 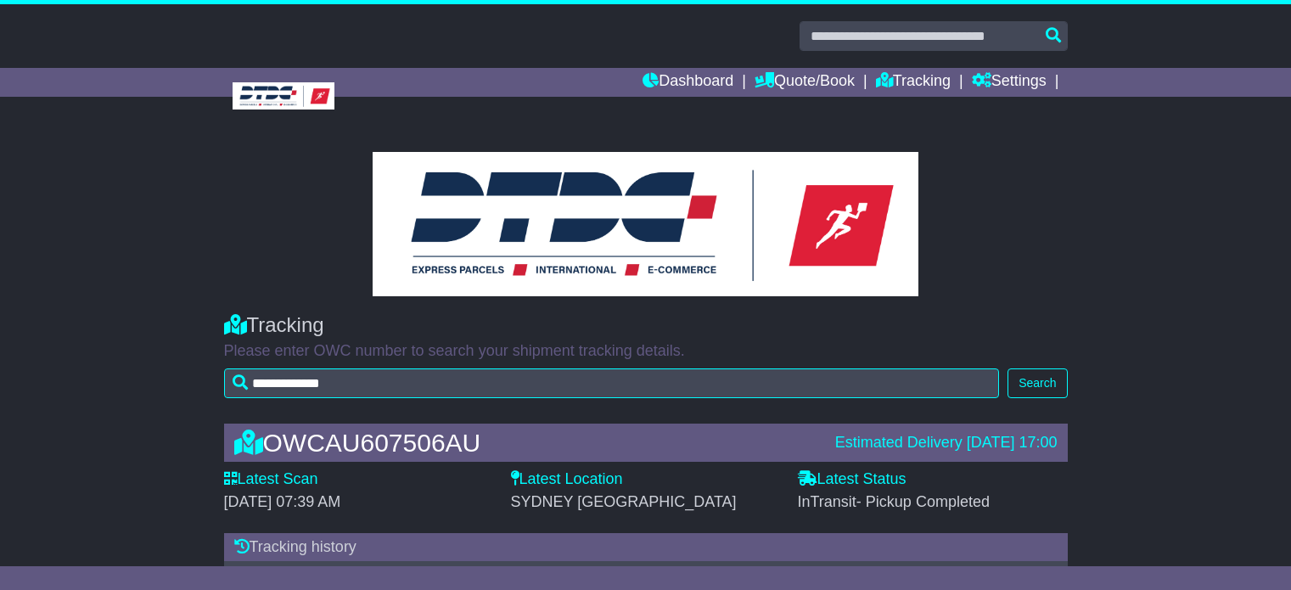 What do you see at coordinates (913, 82) in the screenshot?
I see `a: Tracking` at bounding box center [913, 82].